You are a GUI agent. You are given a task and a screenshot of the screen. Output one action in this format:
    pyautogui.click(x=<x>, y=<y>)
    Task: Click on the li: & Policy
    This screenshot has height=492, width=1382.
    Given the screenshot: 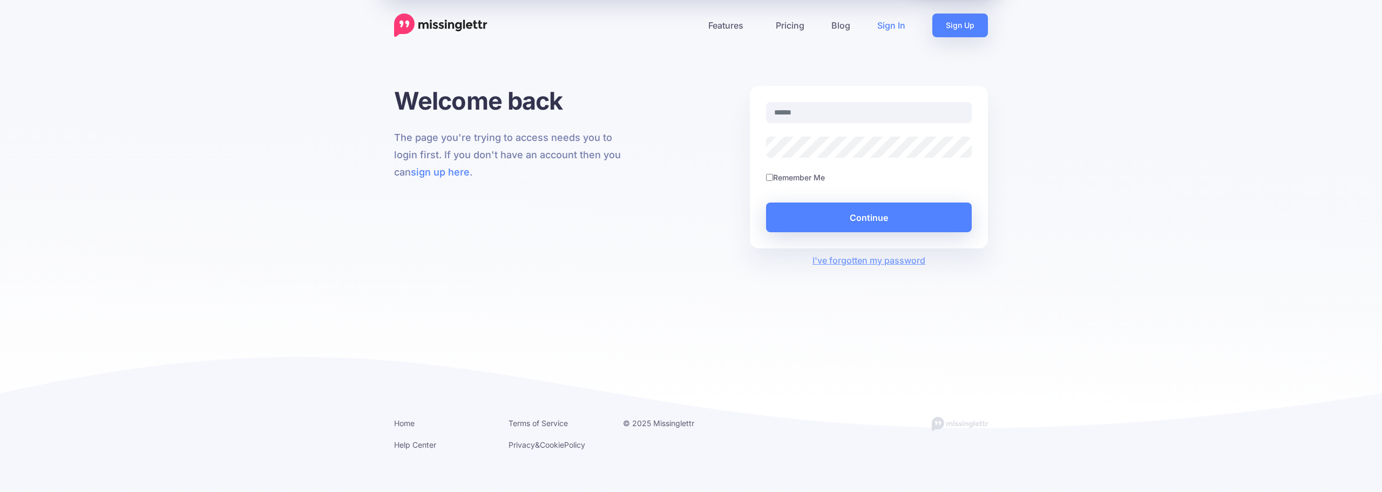 What is the action you would take?
    pyautogui.click(x=558, y=444)
    